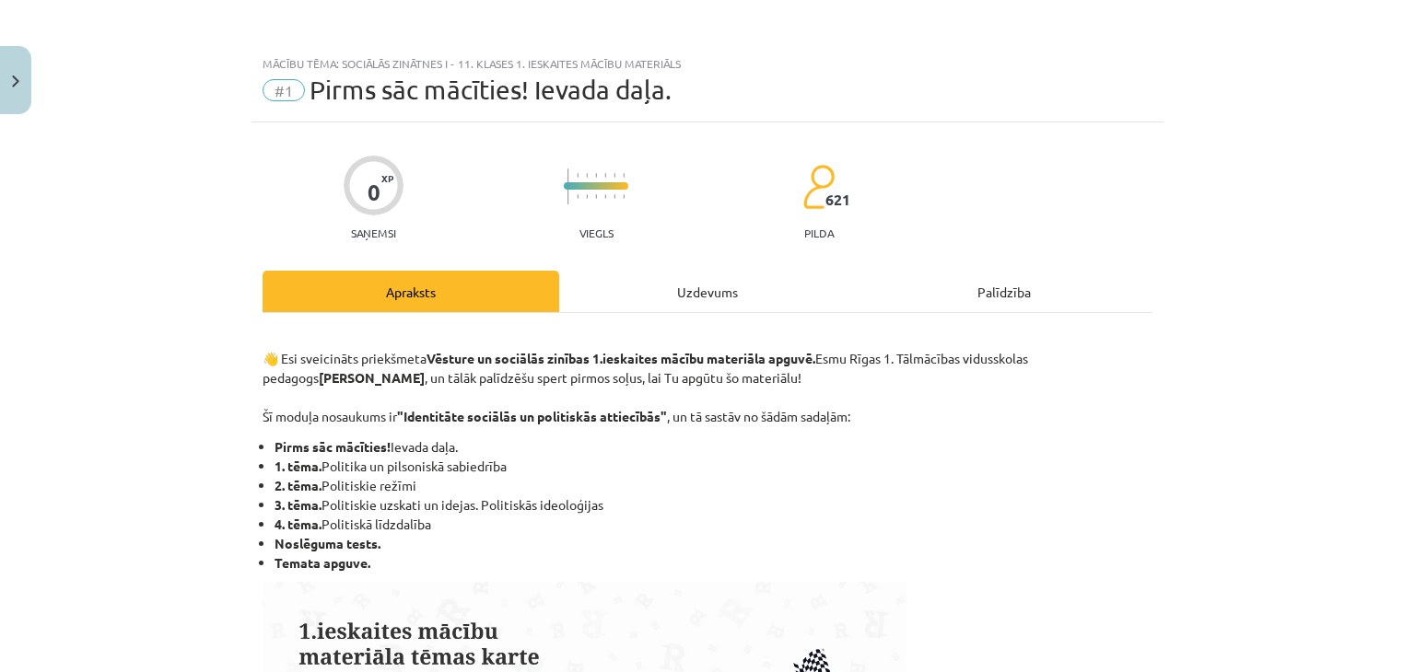  Describe the element at coordinates (373, 233) in the screenshot. I see `p: Saņemsi` at that location.